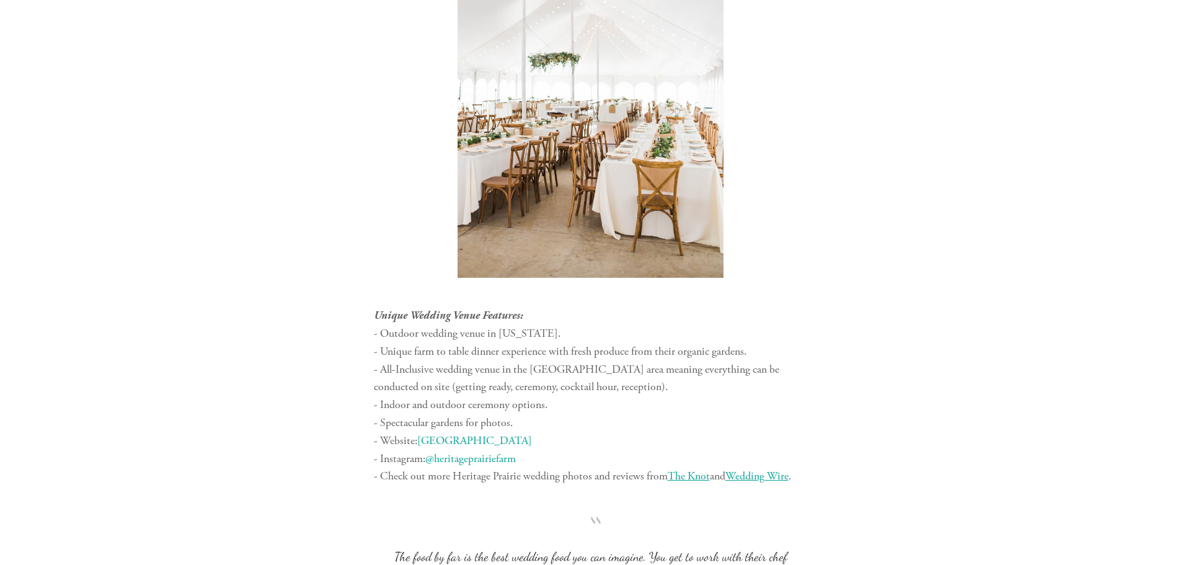  Describe the element at coordinates (448, 315) in the screenshot. I see `em: Unique Wedding Venue Features:` at that location.